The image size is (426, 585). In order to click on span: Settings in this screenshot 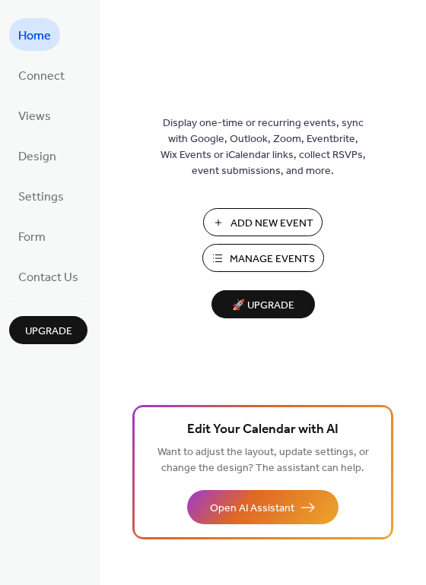, I will do `click(41, 197)`.